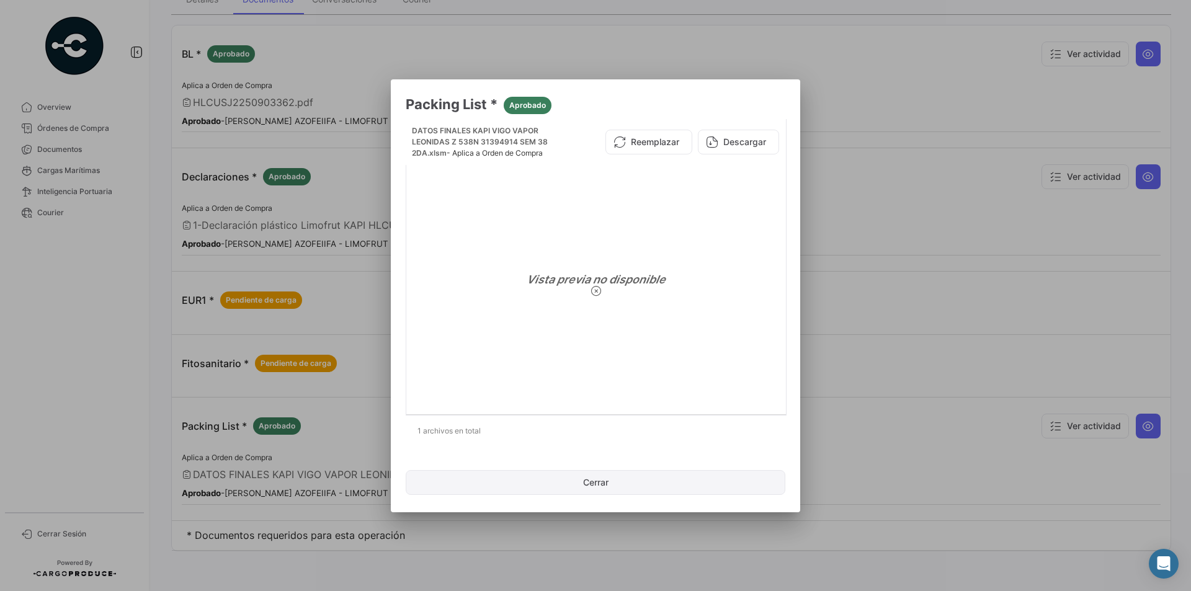 Image resolution: width=1191 pixels, height=591 pixels. I want to click on button: Descargar, so click(738, 142).